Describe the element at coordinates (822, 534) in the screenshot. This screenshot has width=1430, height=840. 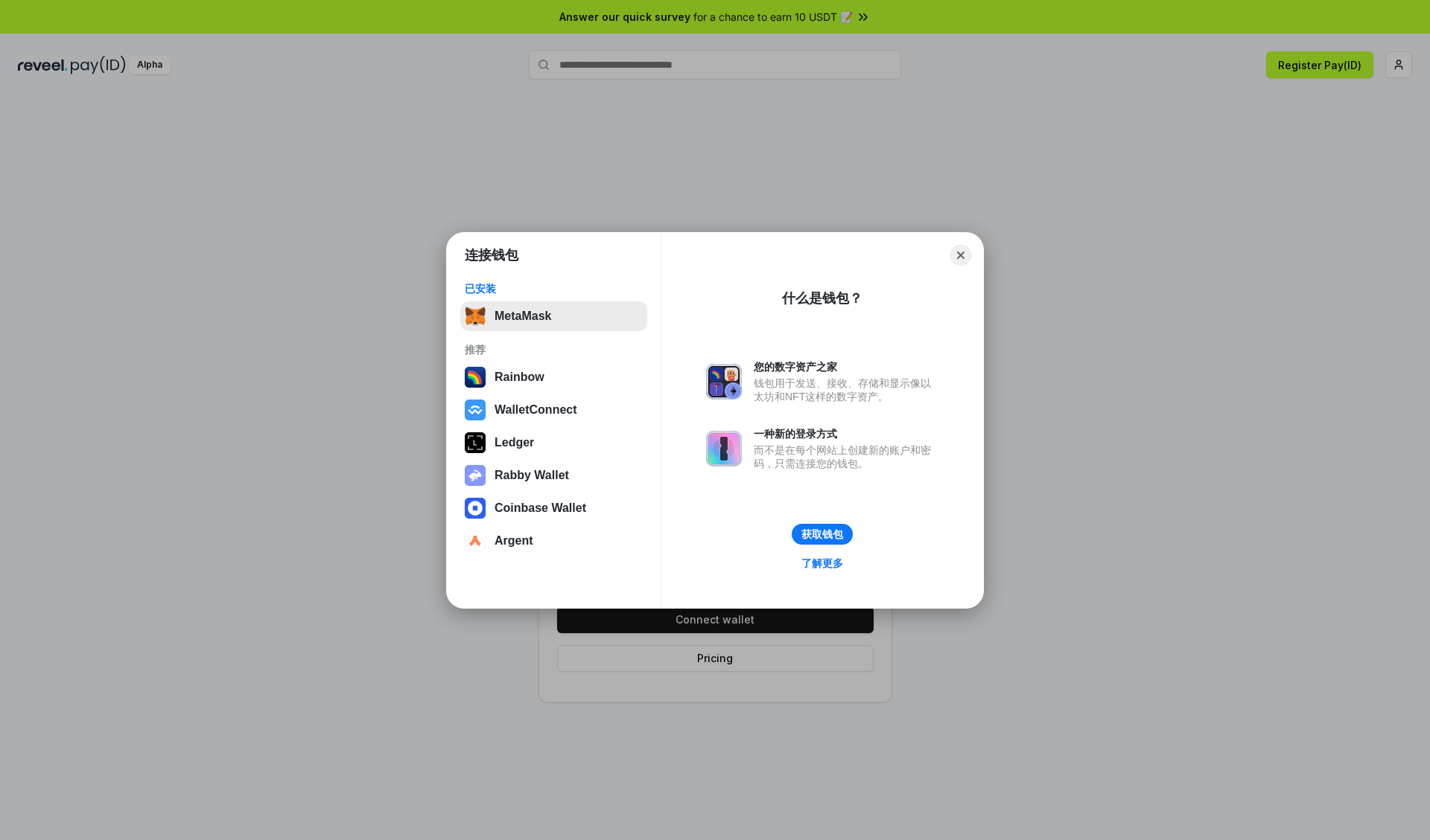
I see `button: 获取钱包` at that location.